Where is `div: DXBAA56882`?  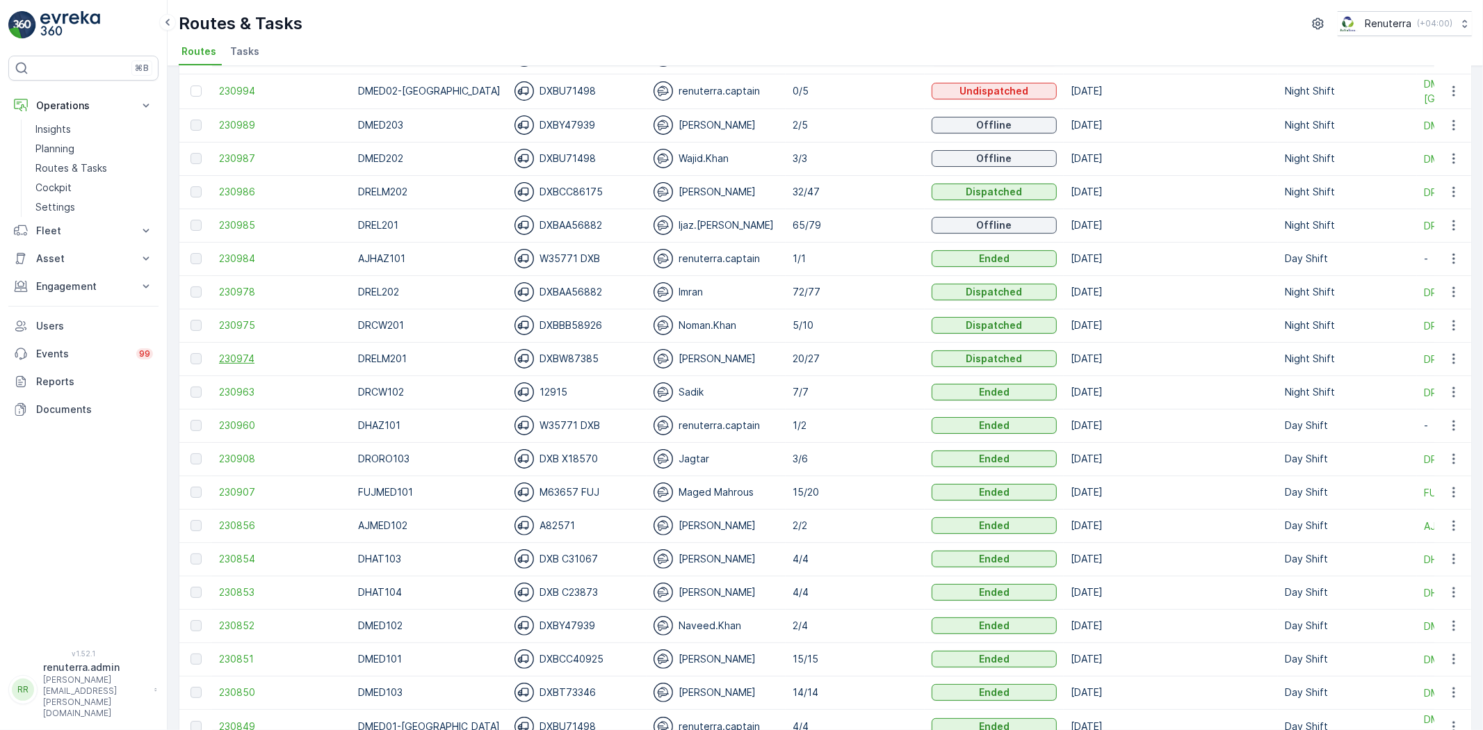
div: DXBAA56882 is located at coordinates (577, 292).